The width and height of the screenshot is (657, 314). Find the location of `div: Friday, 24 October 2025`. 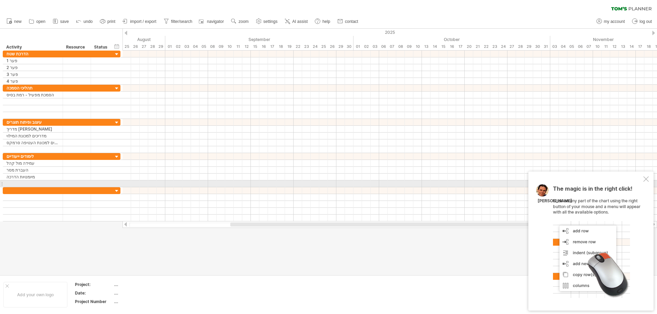

div: Friday, 24 October 2025 is located at coordinates (503, 47).